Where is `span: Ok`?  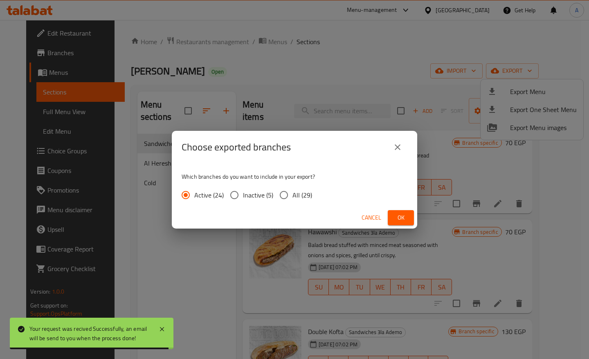
span: Ok is located at coordinates (401, 218).